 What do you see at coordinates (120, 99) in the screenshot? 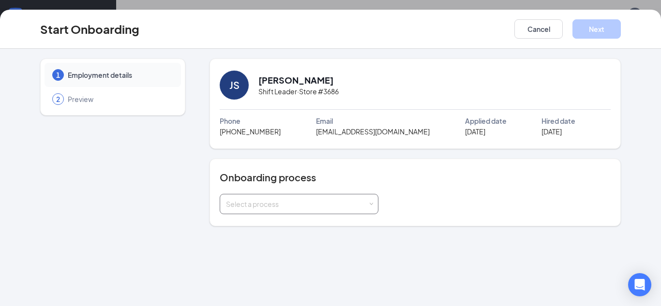
I see `span: Preview` at bounding box center [120, 99].